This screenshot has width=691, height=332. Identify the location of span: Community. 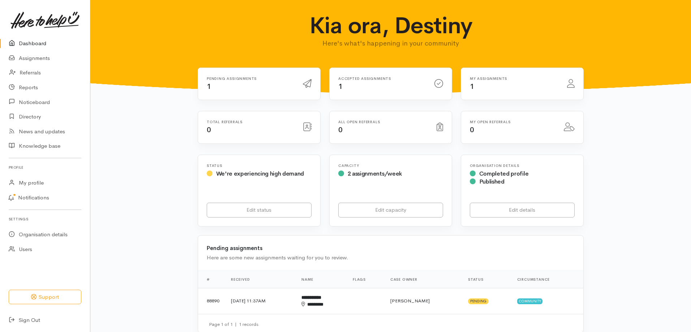
(530, 302).